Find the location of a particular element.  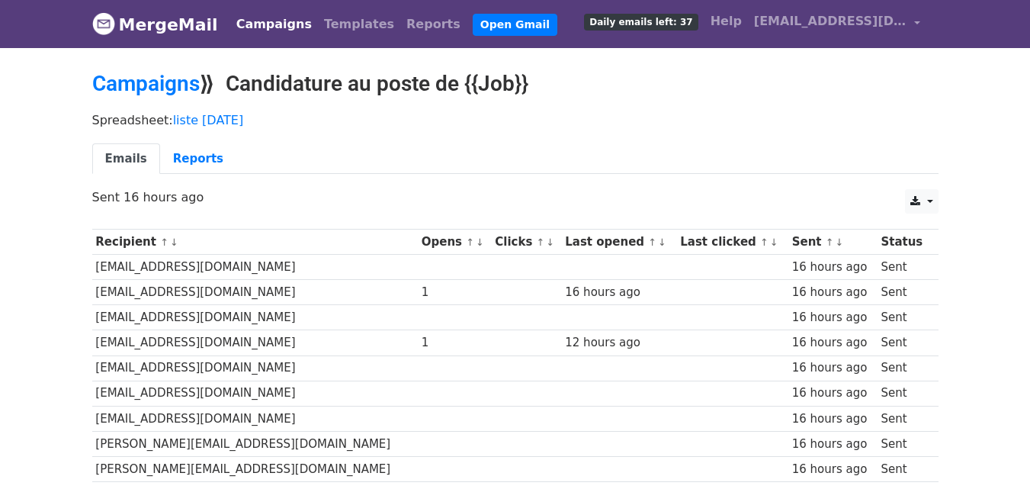

img: MergeMail logo is located at coordinates (104, 24).